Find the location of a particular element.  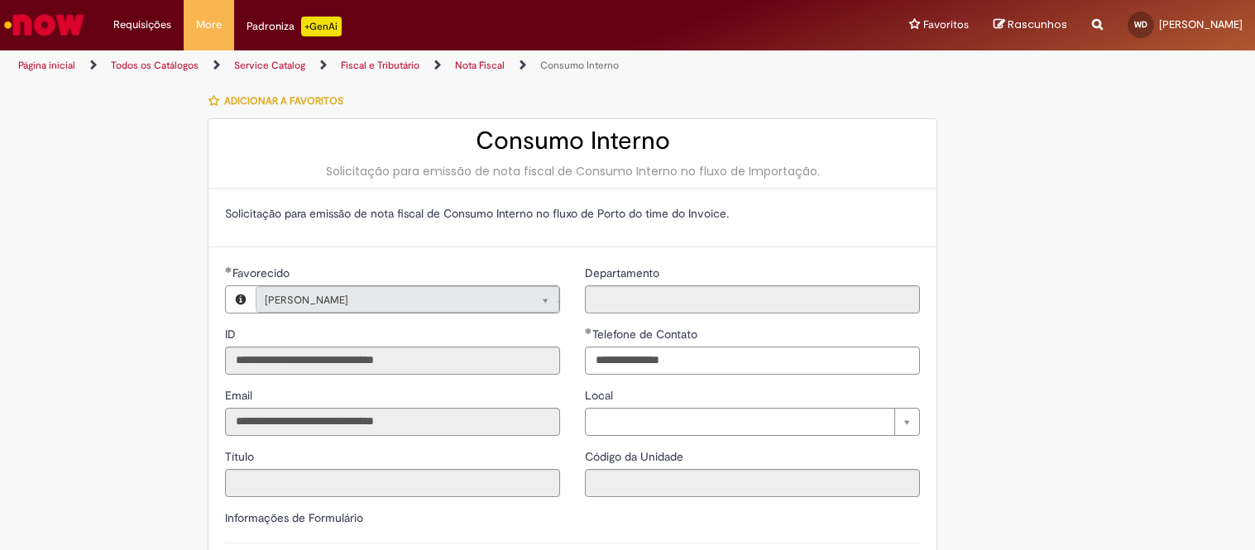

span: Rascunhos is located at coordinates (1037, 24).